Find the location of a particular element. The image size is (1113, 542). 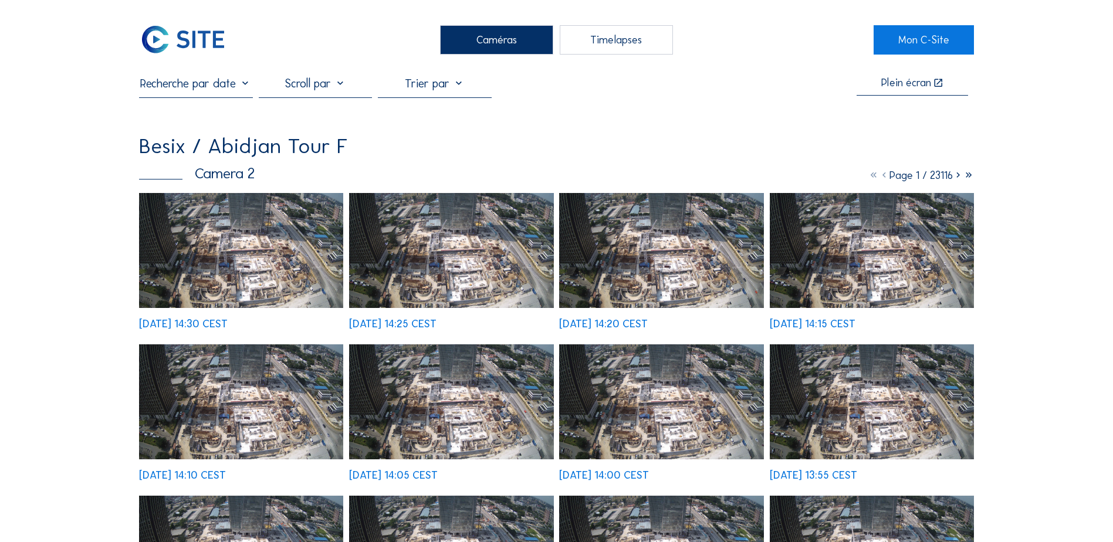

img: image_53030586 is located at coordinates (241, 250).